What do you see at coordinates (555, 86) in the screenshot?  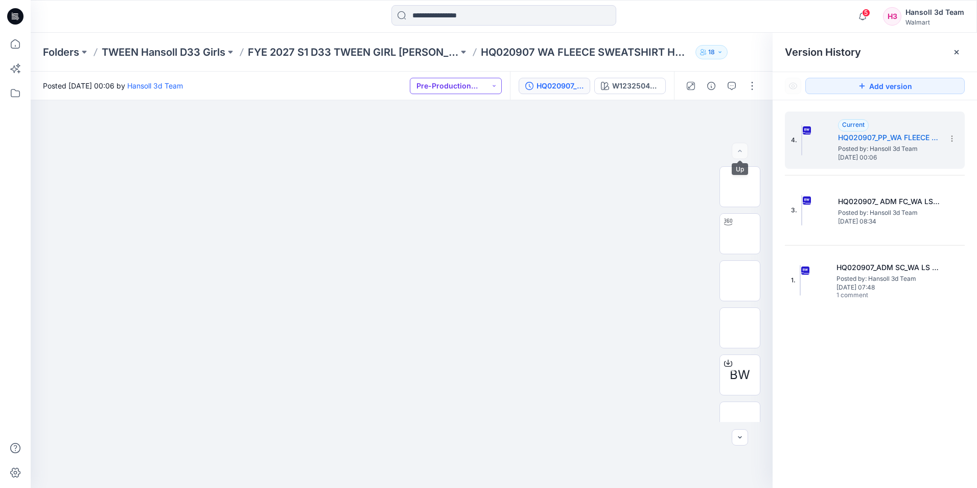 I see `button: HQ020907_PP_WA FLEECE SWEATSHIRT` at bounding box center [555, 86].